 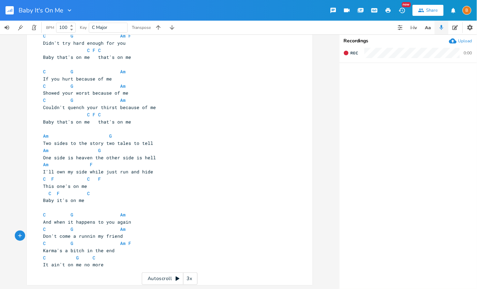 I want to click on button: Rec, so click(x=351, y=53).